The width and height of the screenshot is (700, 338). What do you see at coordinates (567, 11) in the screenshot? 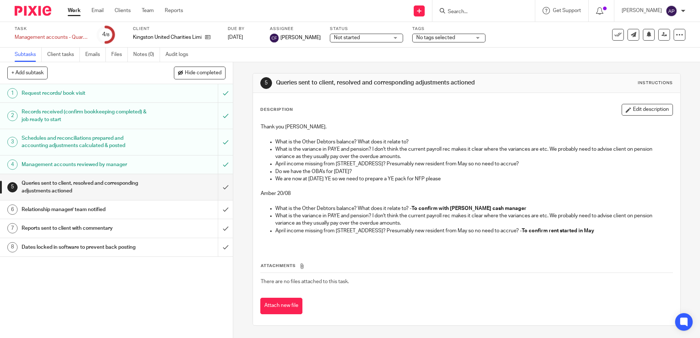
I see `span: Get Support` at bounding box center [567, 11].